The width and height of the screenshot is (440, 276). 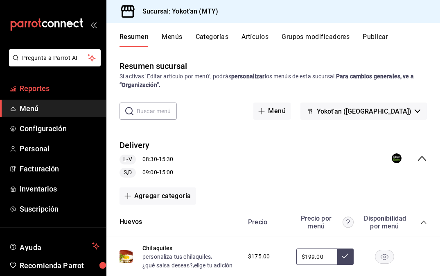 I want to click on button: Chilaquiles, so click(x=158, y=248).